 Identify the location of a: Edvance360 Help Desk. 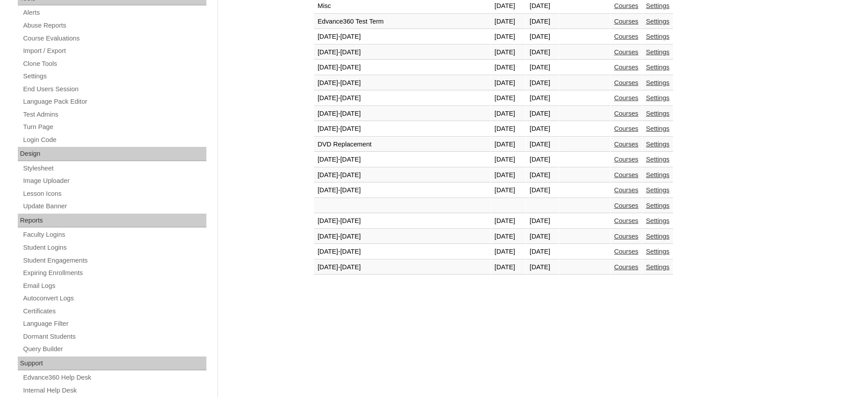
(114, 377).